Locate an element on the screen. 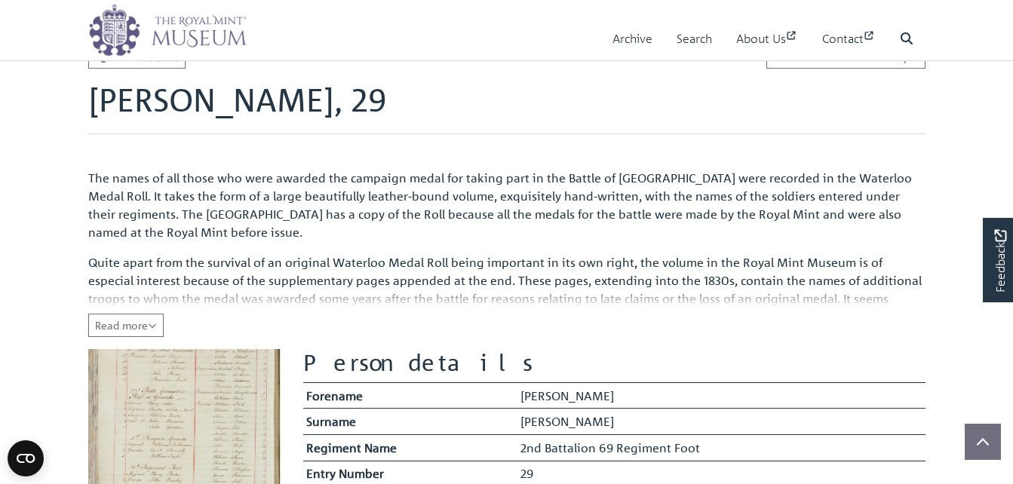  button: Open CMP widget is located at coordinates (26, 459).